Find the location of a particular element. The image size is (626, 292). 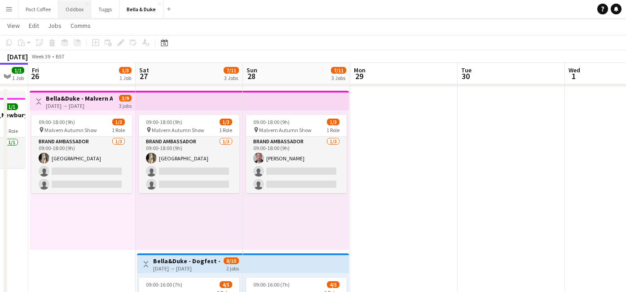

span: 1 is located at coordinates (573, 76).